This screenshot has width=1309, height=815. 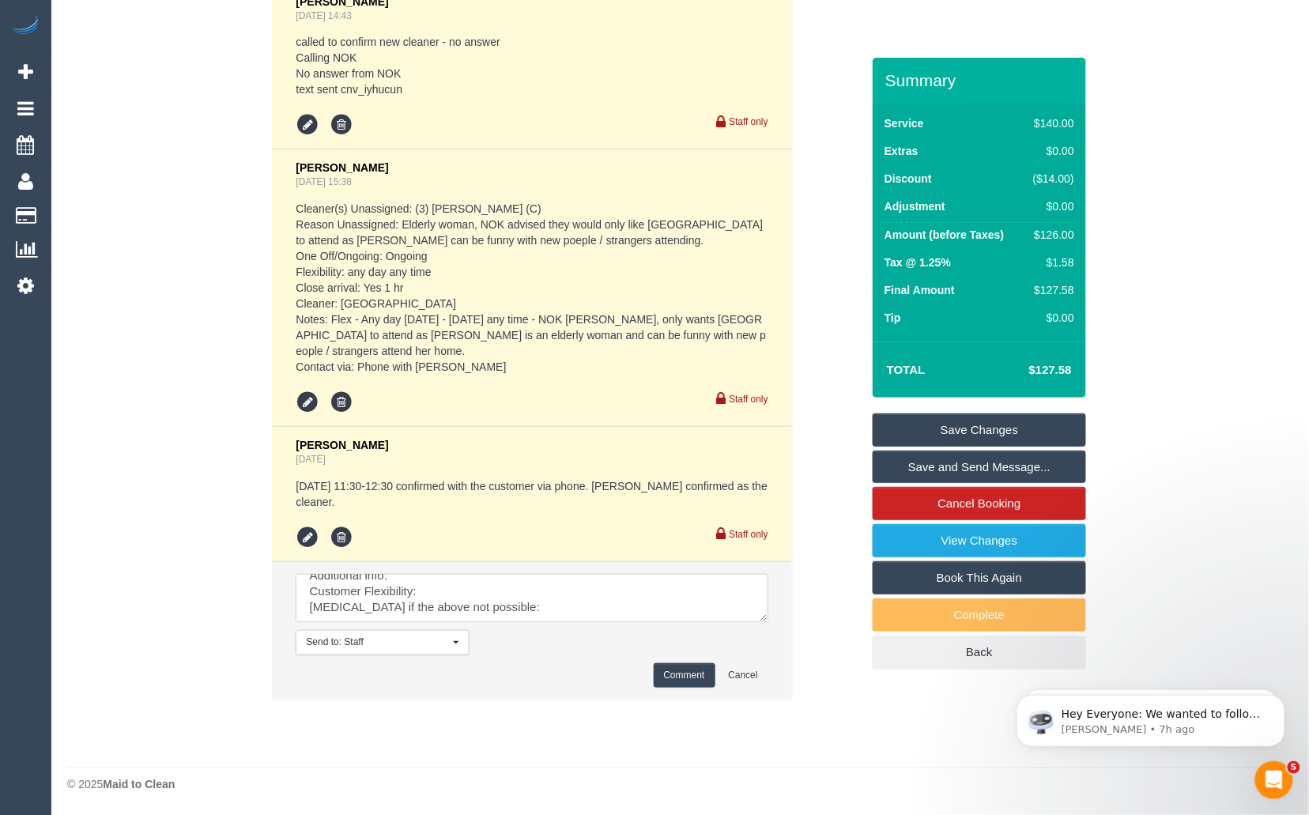 I want to click on pre: called to confirm new cleaner - no answer Calling NOK No answer from NOK text sent cnv_iyhucun, so click(x=531, y=66).